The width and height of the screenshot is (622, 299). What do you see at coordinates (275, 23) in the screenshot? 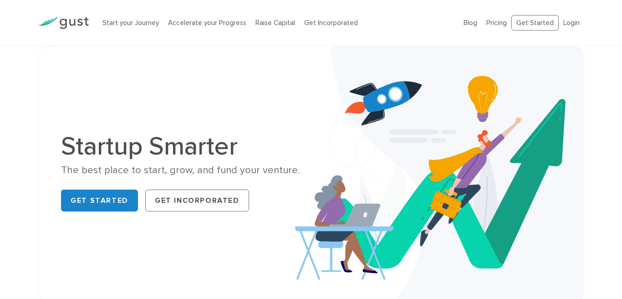
I see `a: Raise Capital` at bounding box center [275, 23].